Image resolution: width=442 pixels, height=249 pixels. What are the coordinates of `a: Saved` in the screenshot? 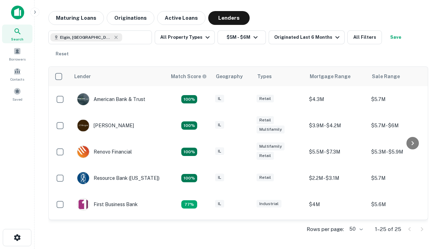 It's located at (17, 94).